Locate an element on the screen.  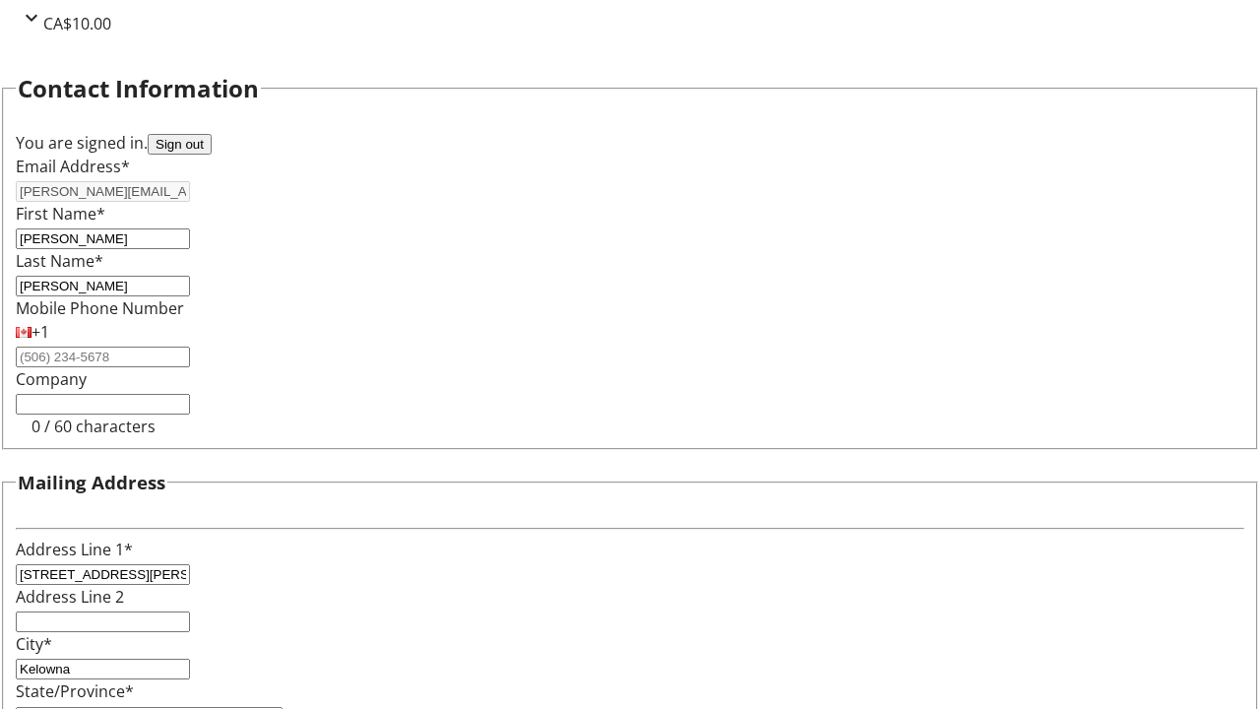
label: Address Line 1* is located at coordinates (74, 549).